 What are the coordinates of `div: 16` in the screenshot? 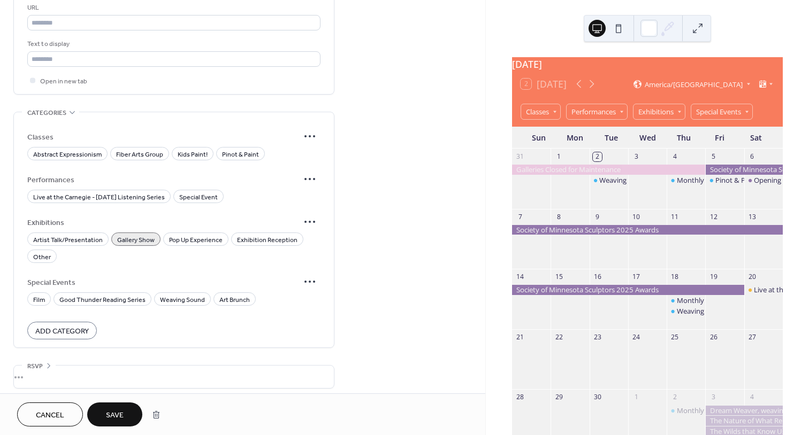 It's located at (597, 277).